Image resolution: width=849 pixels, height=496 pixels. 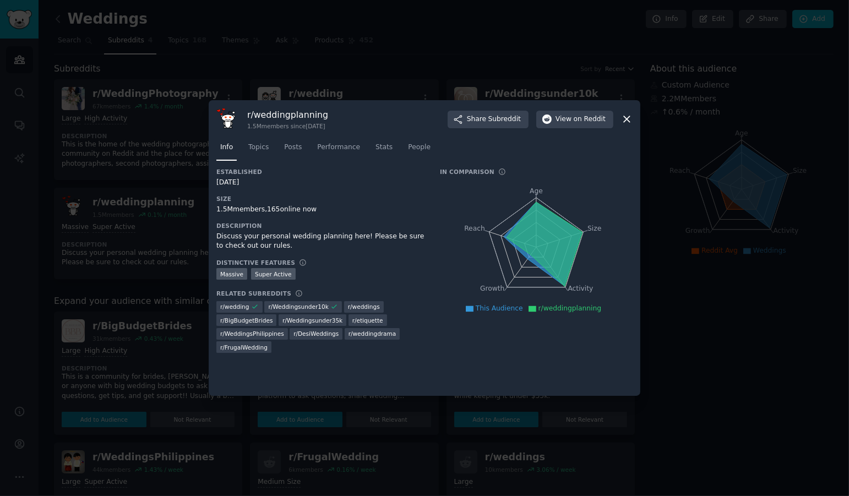 What do you see at coordinates (575, 119) in the screenshot?
I see `button: Viewon Reddit` at bounding box center [575, 119].